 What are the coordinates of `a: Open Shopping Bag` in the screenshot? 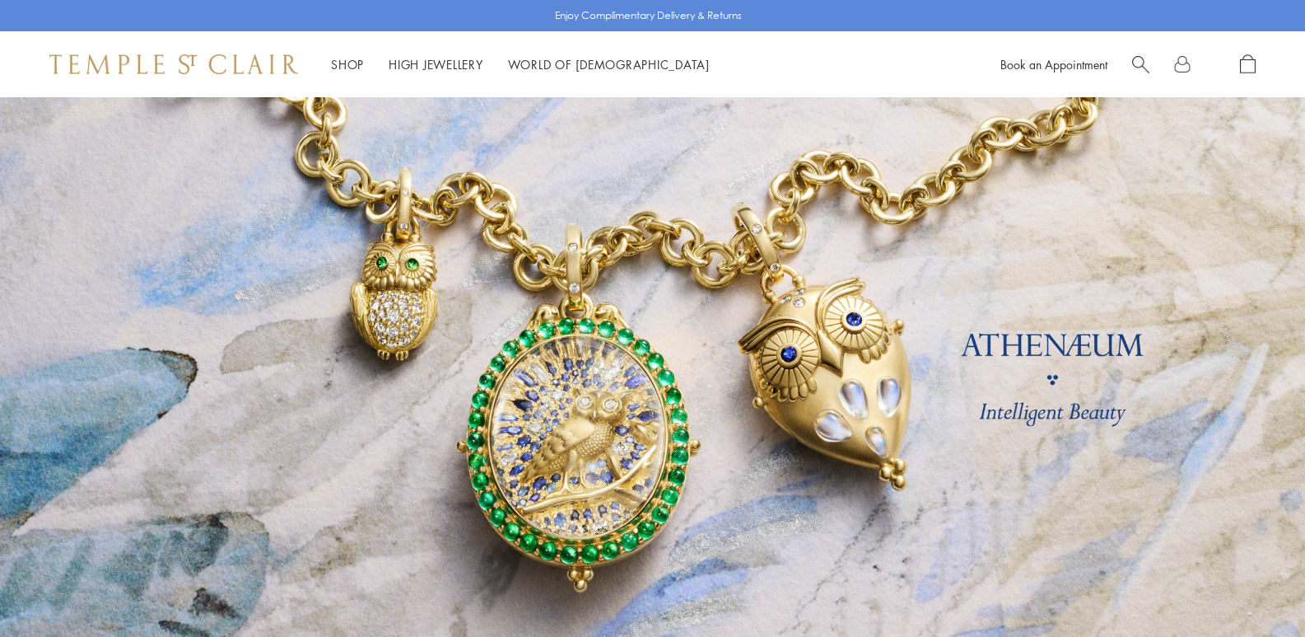 It's located at (1248, 64).